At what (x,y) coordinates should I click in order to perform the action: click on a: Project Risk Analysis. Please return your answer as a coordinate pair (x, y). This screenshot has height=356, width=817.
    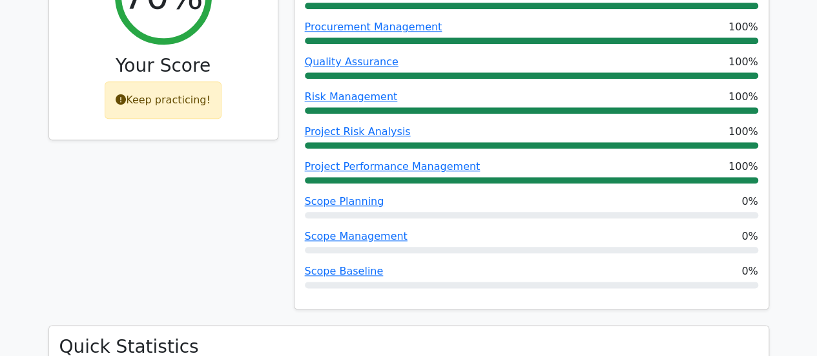
    Looking at the image, I should click on (358, 131).